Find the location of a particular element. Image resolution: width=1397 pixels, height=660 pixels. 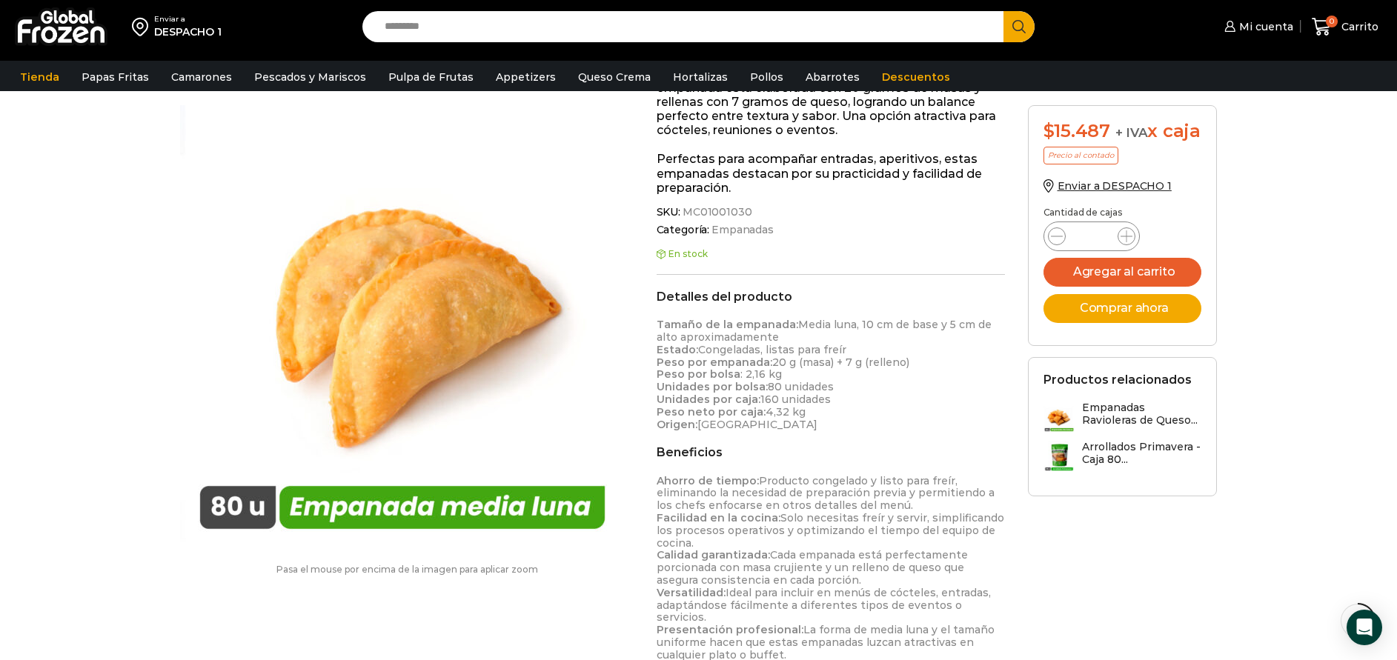

a: Hortalizas is located at coordinates (700, 77).